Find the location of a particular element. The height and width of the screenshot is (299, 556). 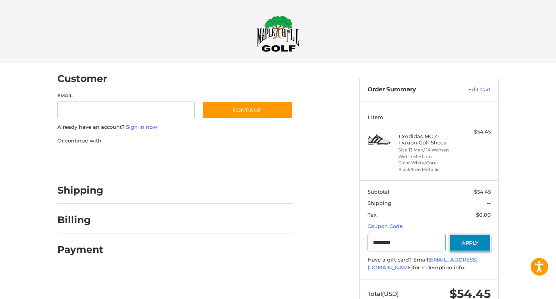

span: Subtotal is located at coordinates (378, 191).